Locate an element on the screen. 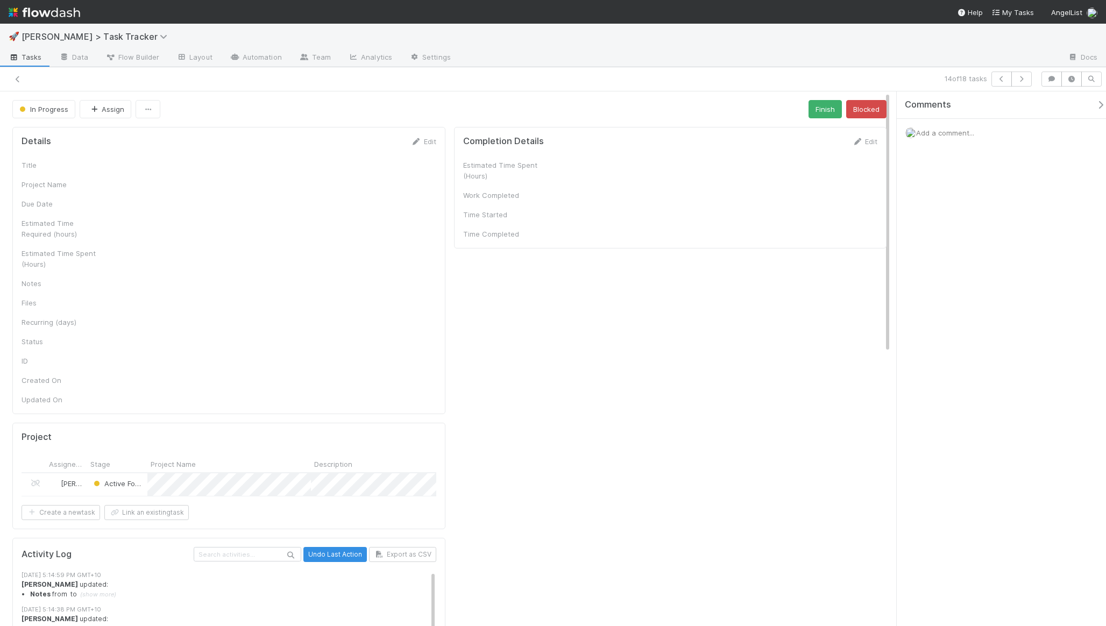 This screenshot has width=1106, height=626. button: Assign is located at coordinates (105, 109).